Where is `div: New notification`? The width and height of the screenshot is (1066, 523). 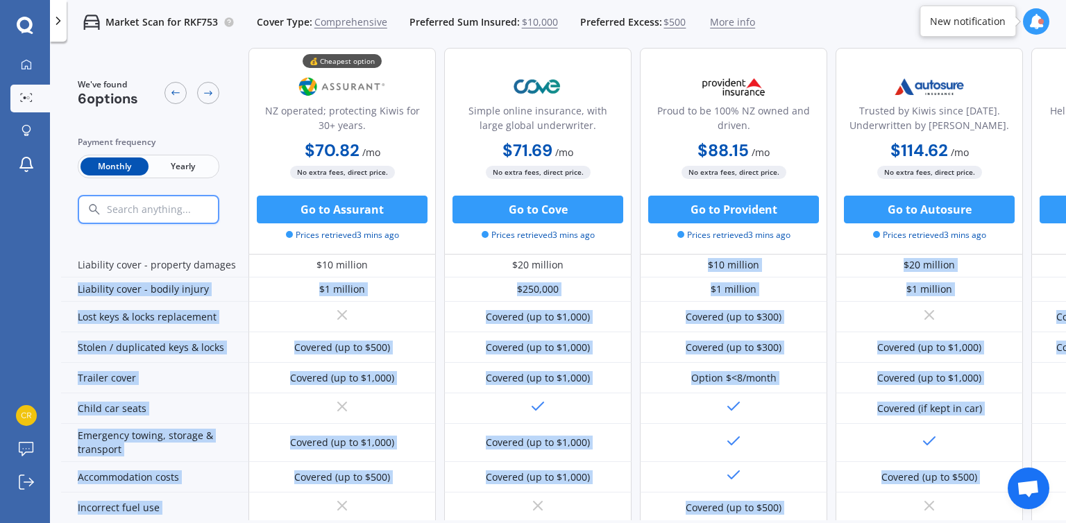
div: New notification is located at coordinates (968, 22).